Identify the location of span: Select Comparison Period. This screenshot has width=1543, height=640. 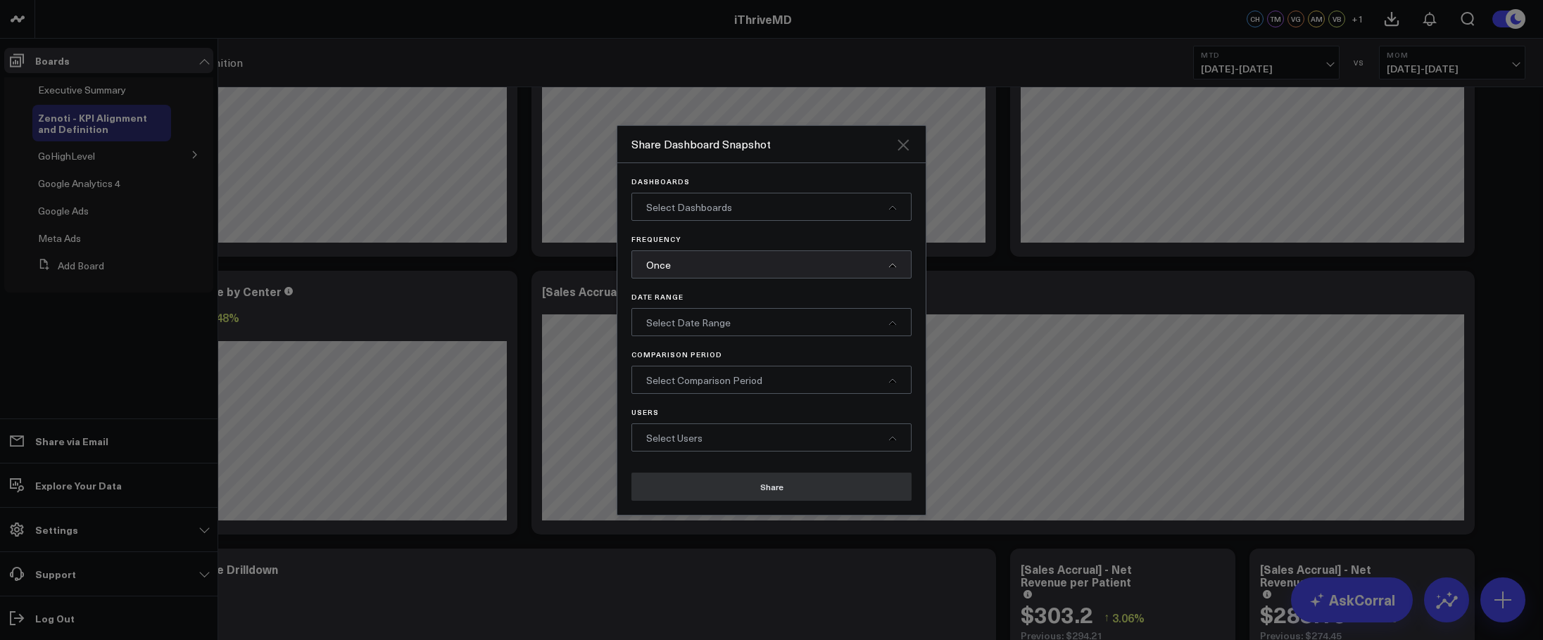
(704, 380).